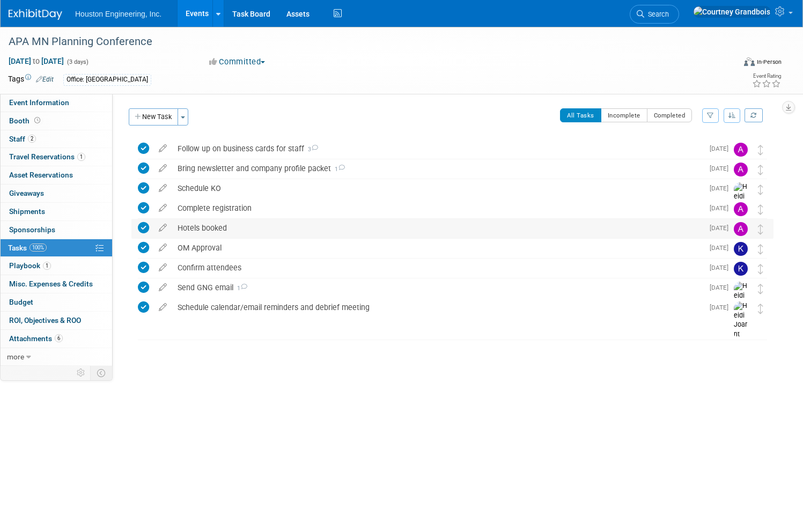  I want to click on a: Playbook1, so click(56, 265).